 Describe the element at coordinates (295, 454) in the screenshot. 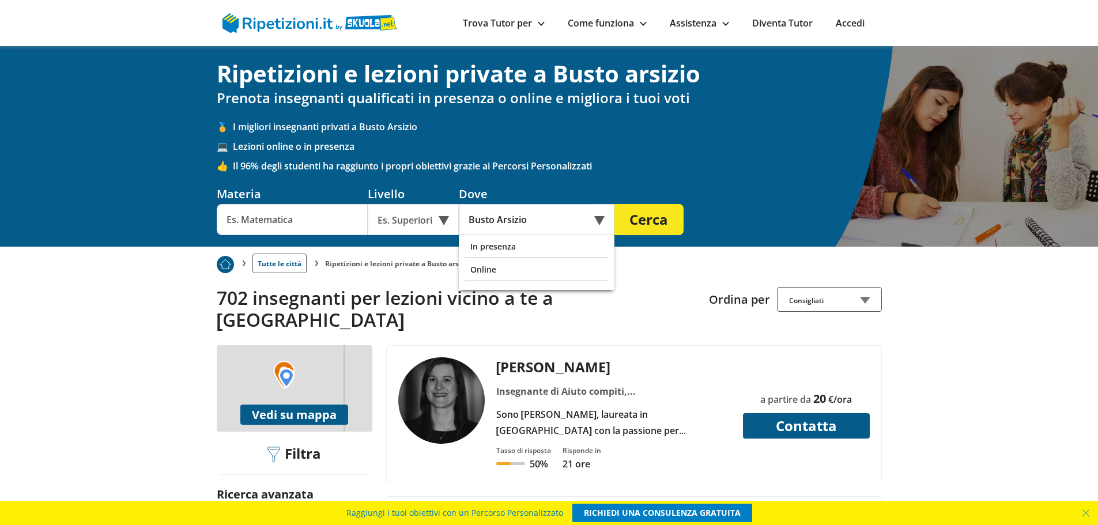

I see `div: Filtra` at that location.